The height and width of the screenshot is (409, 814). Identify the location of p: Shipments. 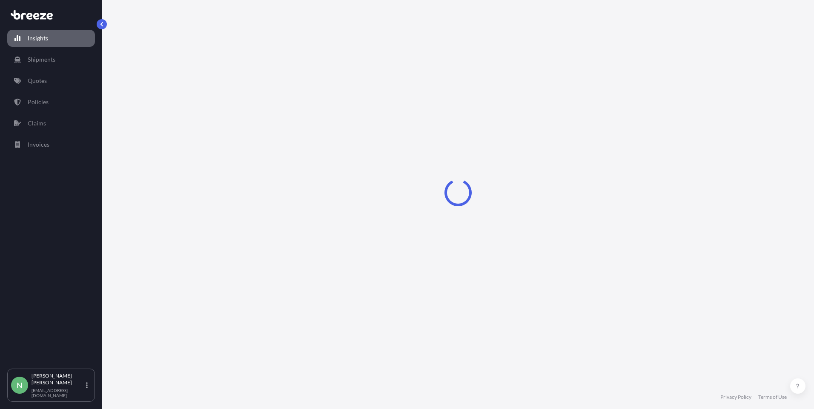
(41, 60).